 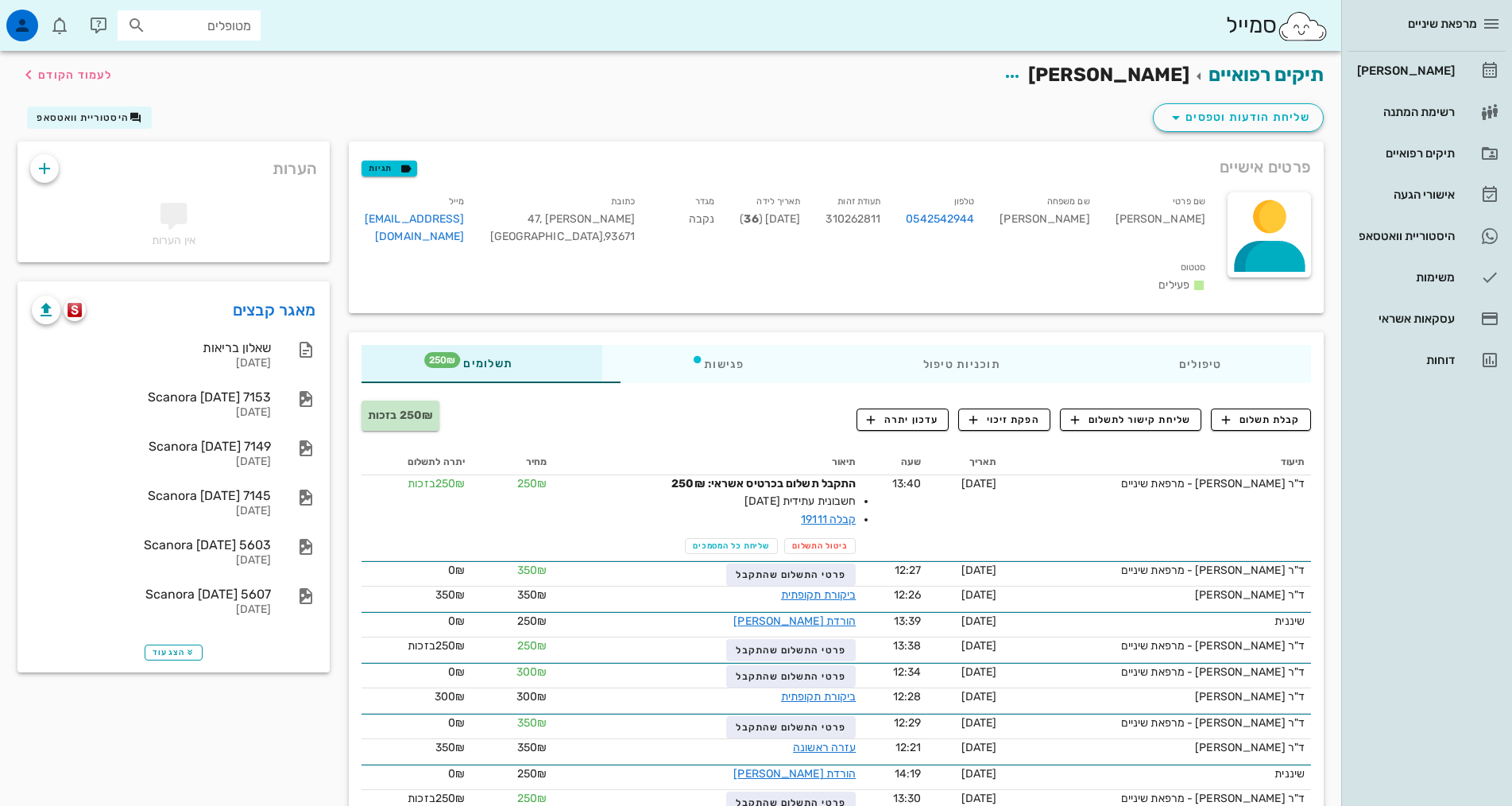 I want to click on small: טלפון, so click(x=965, y=201).